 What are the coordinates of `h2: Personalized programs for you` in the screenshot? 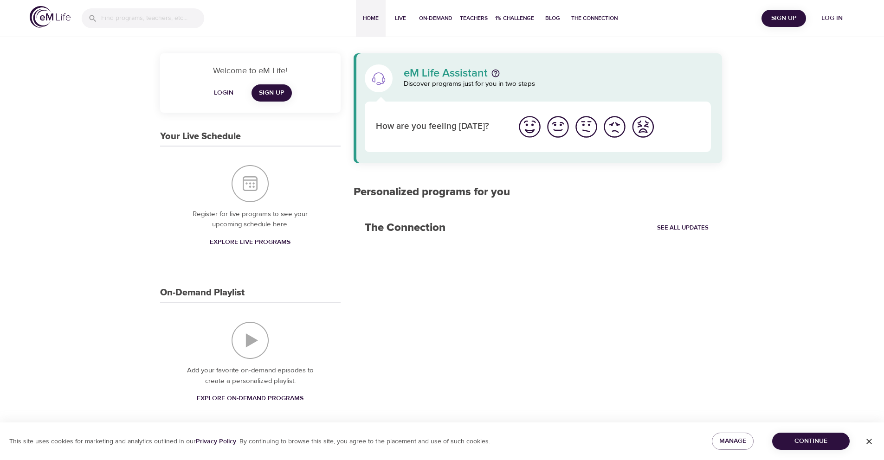 It's located at (538, 192).